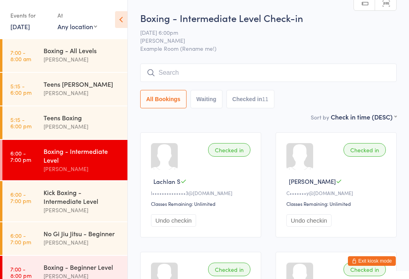 The width and height of the screenshot is (409, 279). I want to click on button: Exit kiosk mode, so click(372, 261).